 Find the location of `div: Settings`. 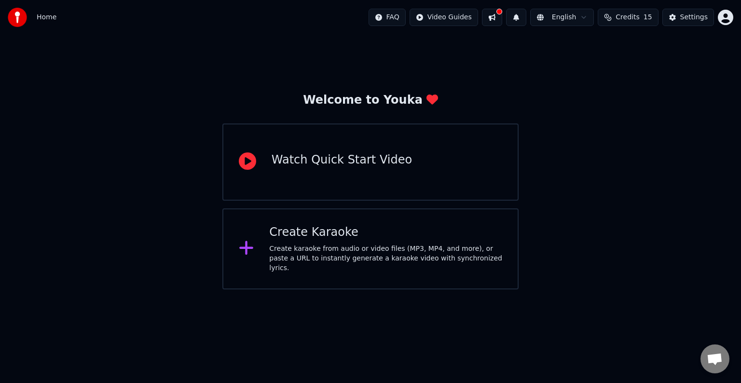

div: Settings is located at coordinates (694, 17).